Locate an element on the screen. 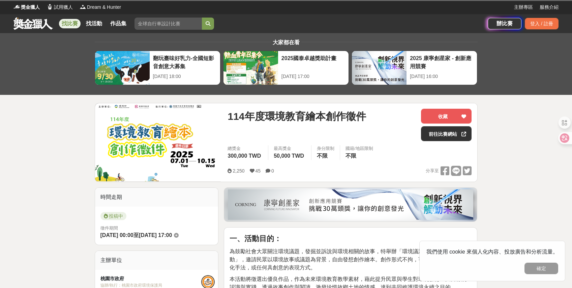 The height and width of the screenshot is (288, 572). span: 獎金獵人 is located at coordinates (30, 7).